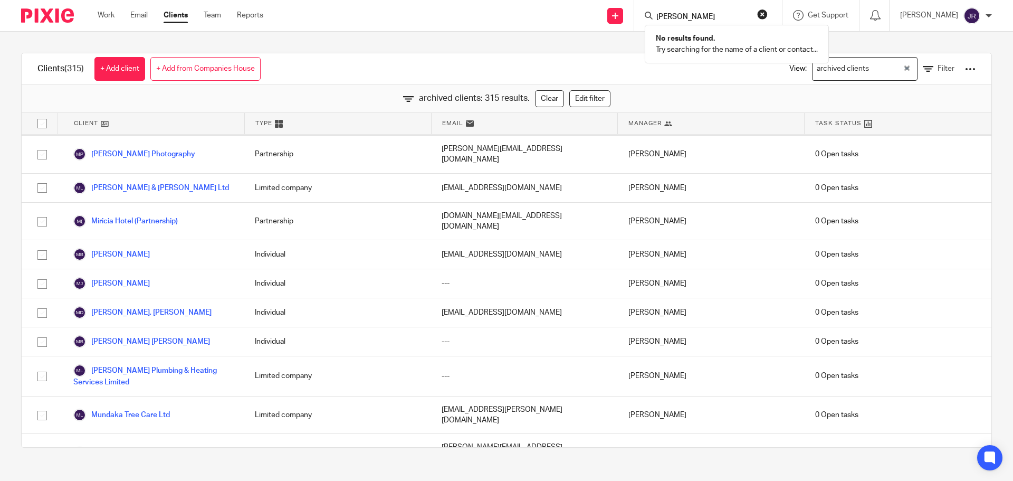 This screenshot has height=481, width=1013. What do you see at coordinates (590, 99) in the screenshot?
I see `a: Edit filter` at bounding box center [590, 99].